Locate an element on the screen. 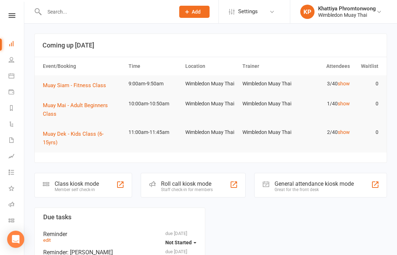 The height and width of the screenshot is (255, 397). th: Time is located at coordinates (154, 66).